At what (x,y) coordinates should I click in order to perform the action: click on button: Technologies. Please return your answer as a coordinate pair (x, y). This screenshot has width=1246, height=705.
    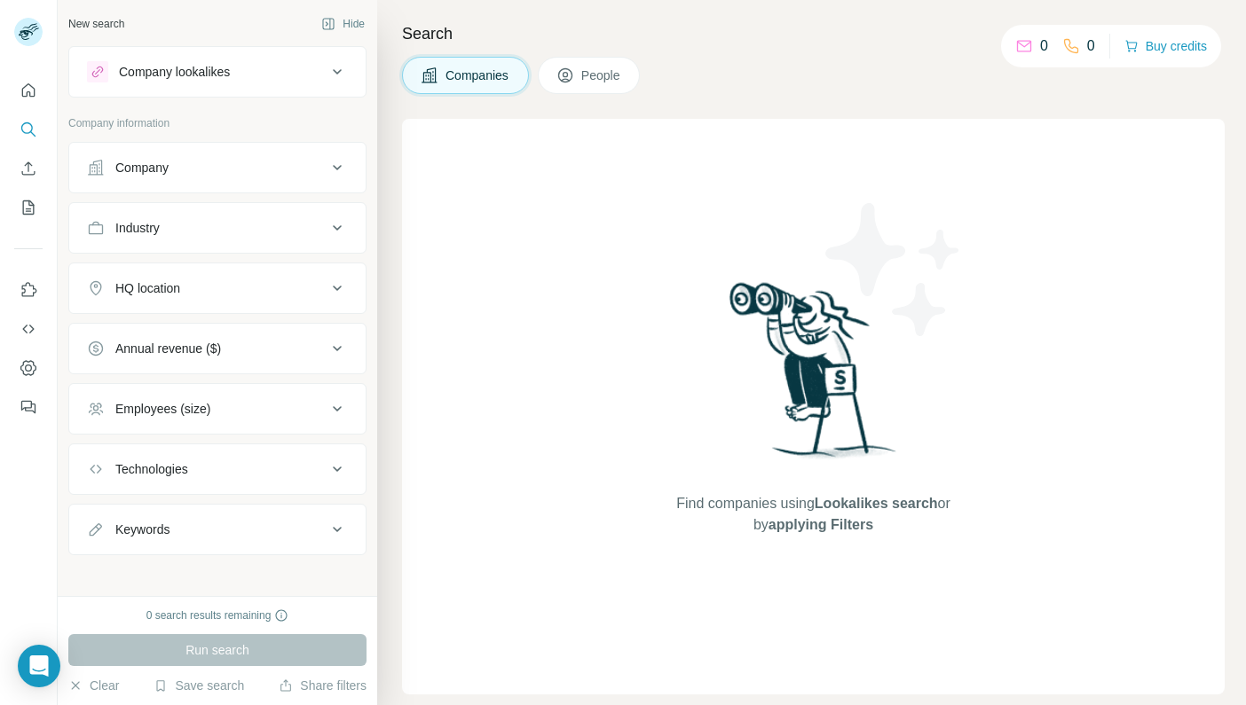
    Looking at the image, I should click on (217, 469).